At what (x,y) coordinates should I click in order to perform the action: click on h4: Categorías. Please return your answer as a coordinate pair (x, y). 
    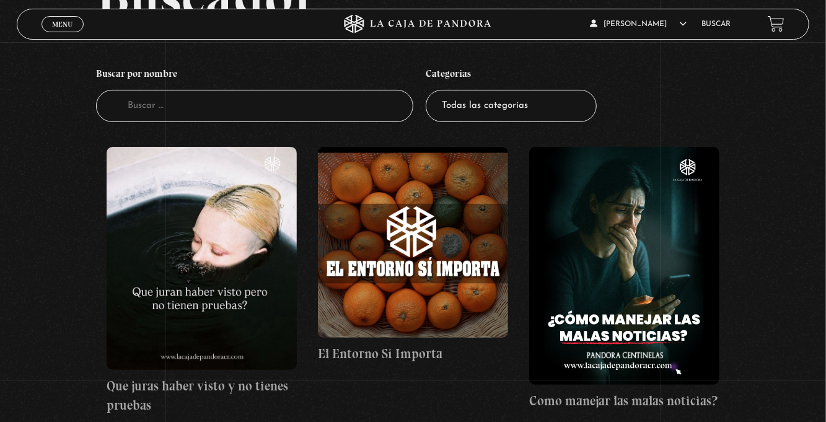
    Looking at the image, I should click on (511, 76).